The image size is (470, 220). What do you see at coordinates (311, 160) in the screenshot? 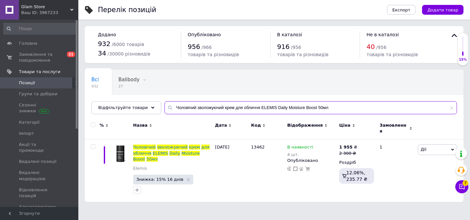
I see `div: Опубліковано` at bounding box center [311, 160].